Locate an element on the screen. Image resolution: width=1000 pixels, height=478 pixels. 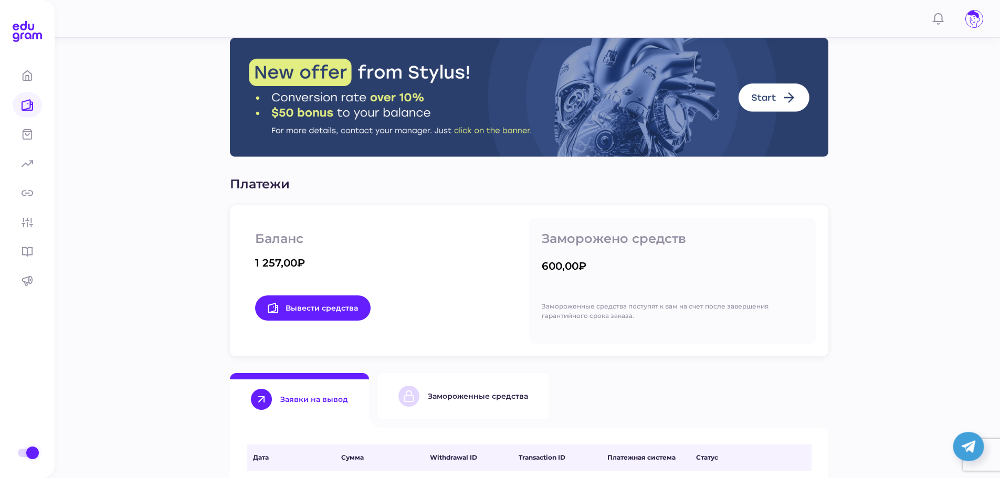
button: Замороженные средства is located at coordinates (463, 396).